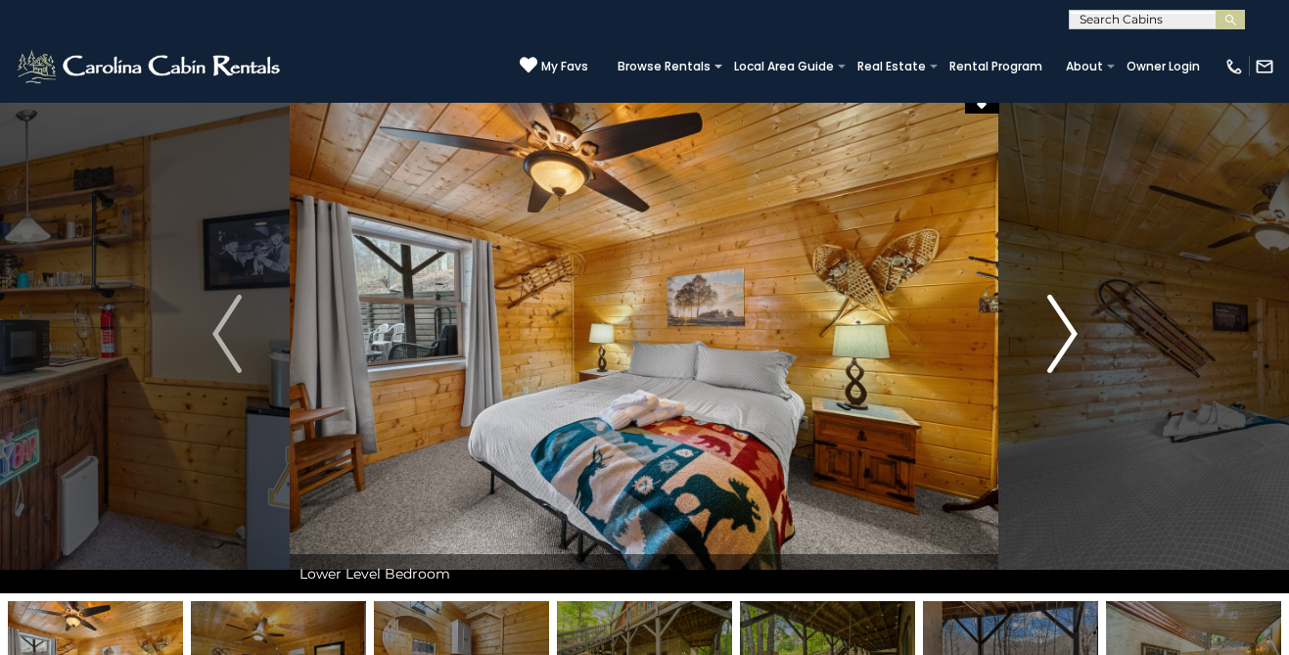  What do you see at coordinates (664, 67) in the screenshot?
I see `a: Browse Rentals` at bounding box center [664, 67].